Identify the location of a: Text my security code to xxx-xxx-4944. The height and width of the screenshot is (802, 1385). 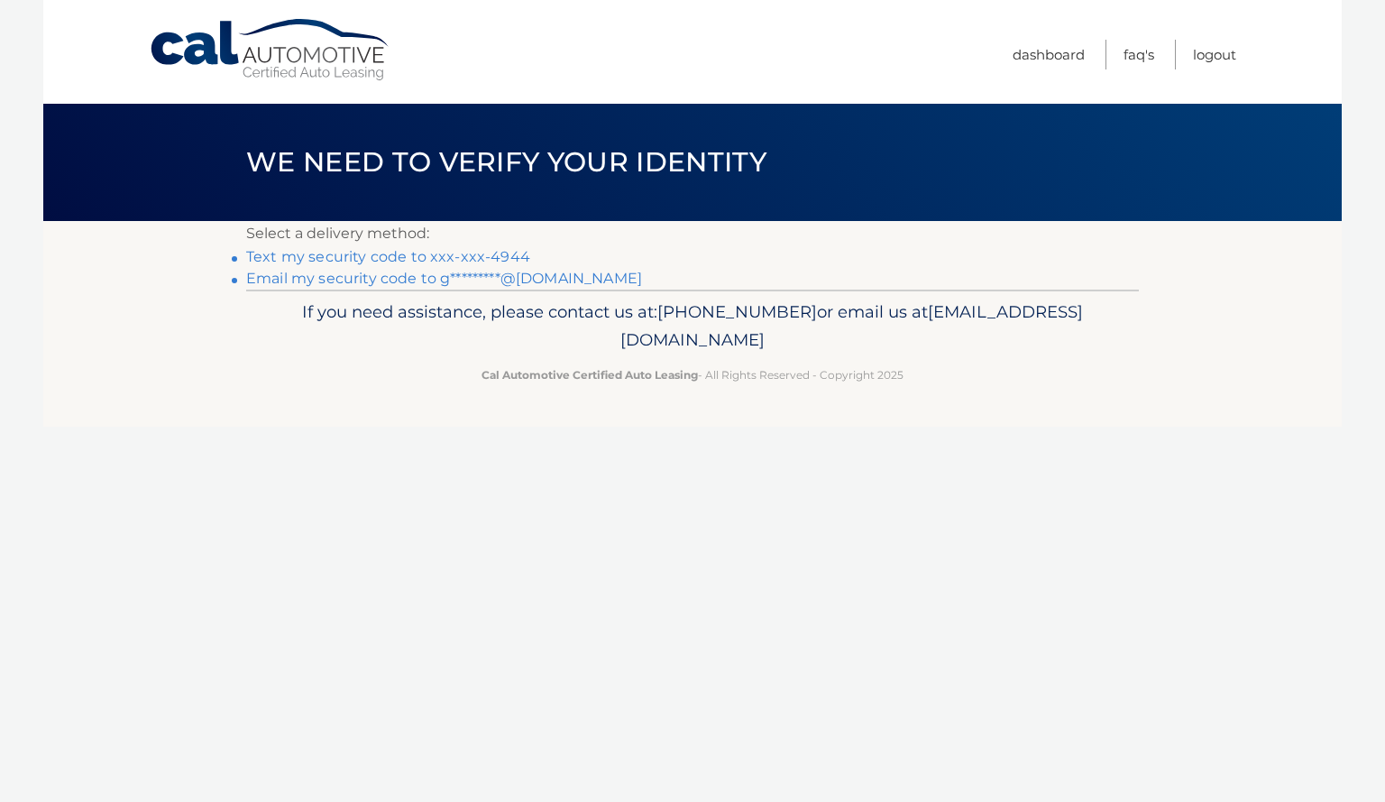
(388, 256).